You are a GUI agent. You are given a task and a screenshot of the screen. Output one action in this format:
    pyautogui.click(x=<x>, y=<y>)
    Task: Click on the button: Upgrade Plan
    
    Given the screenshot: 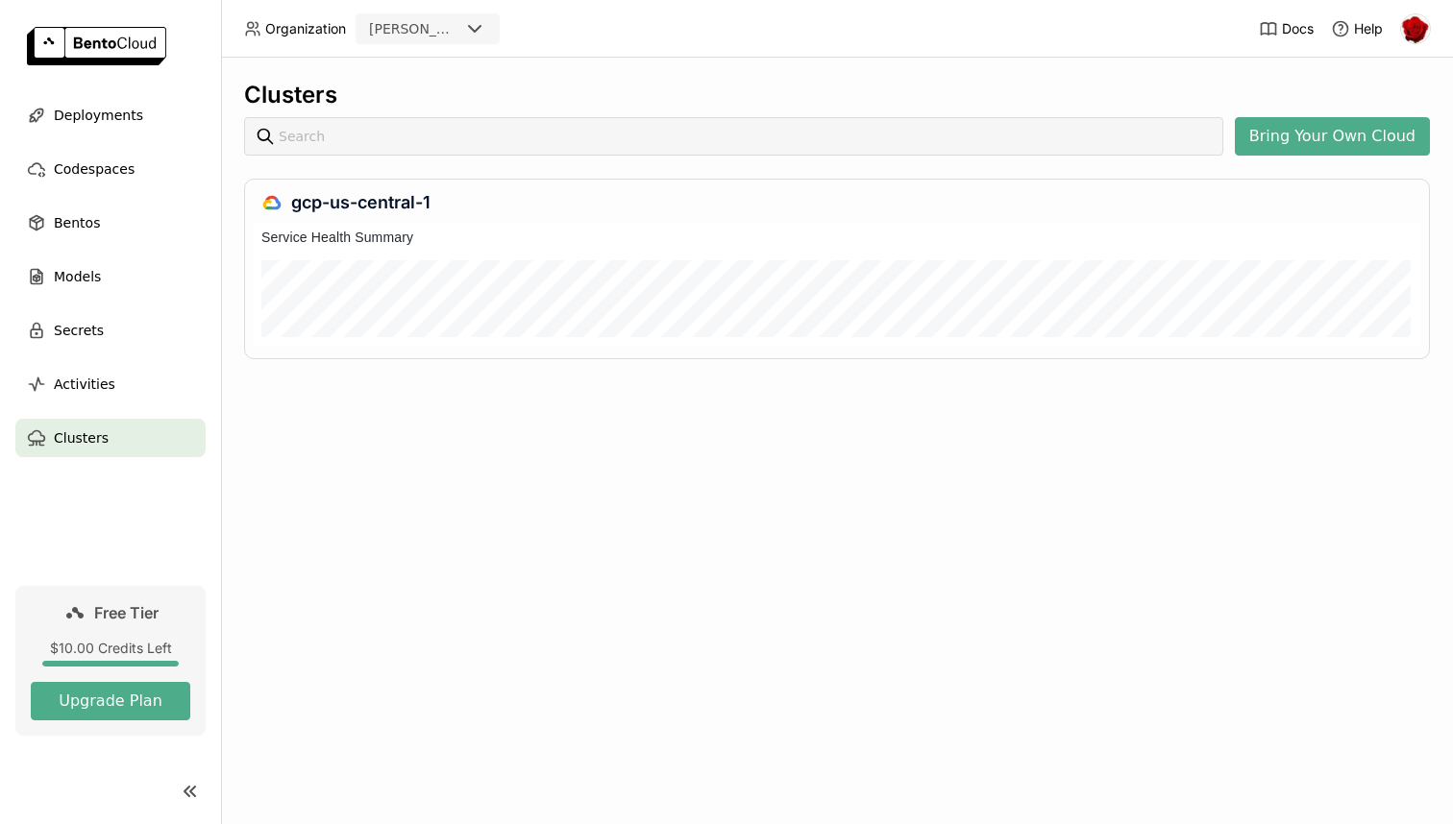 What is the action you would take?
    pyautogui.click(x=110, y=701)
    